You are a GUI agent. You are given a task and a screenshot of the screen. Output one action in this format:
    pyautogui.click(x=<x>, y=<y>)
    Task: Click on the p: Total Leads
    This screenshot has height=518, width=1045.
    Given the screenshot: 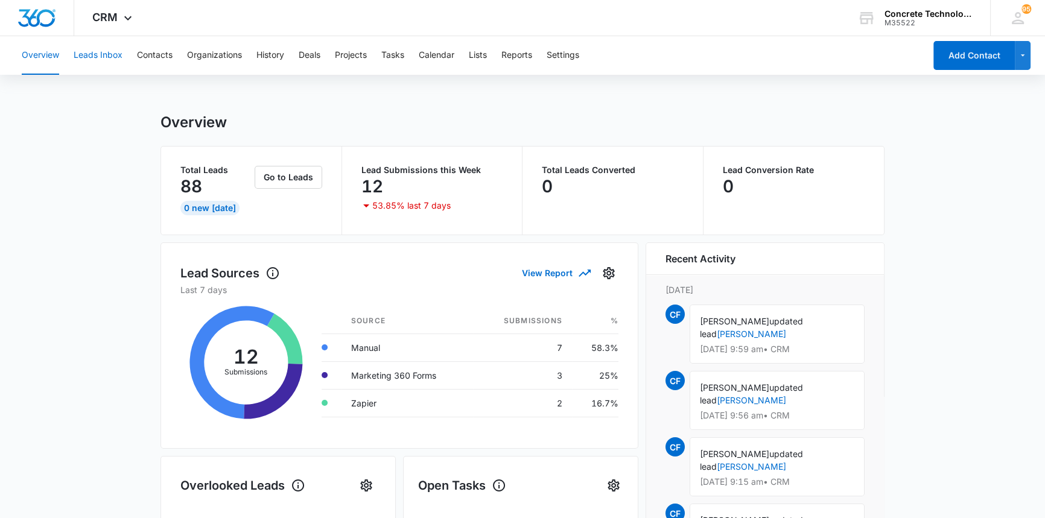 What is the action you would take?
    pyautogui.click(x=216, y=170)
    